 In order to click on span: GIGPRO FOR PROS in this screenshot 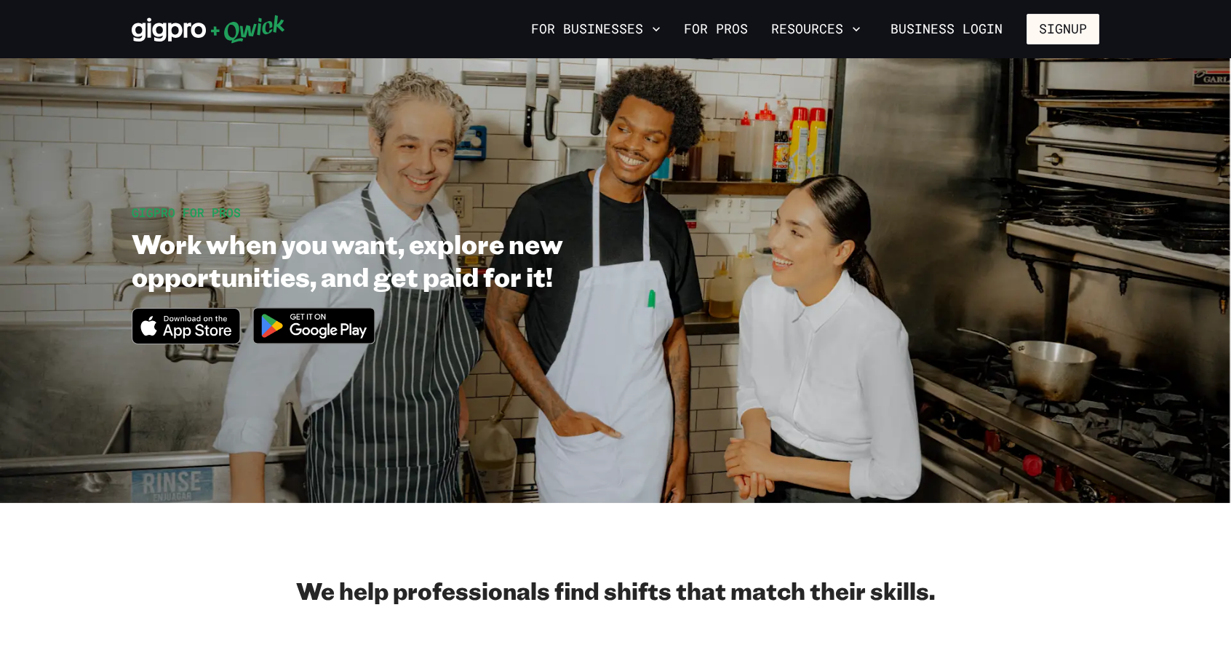, I will do `click(186, 212)`.